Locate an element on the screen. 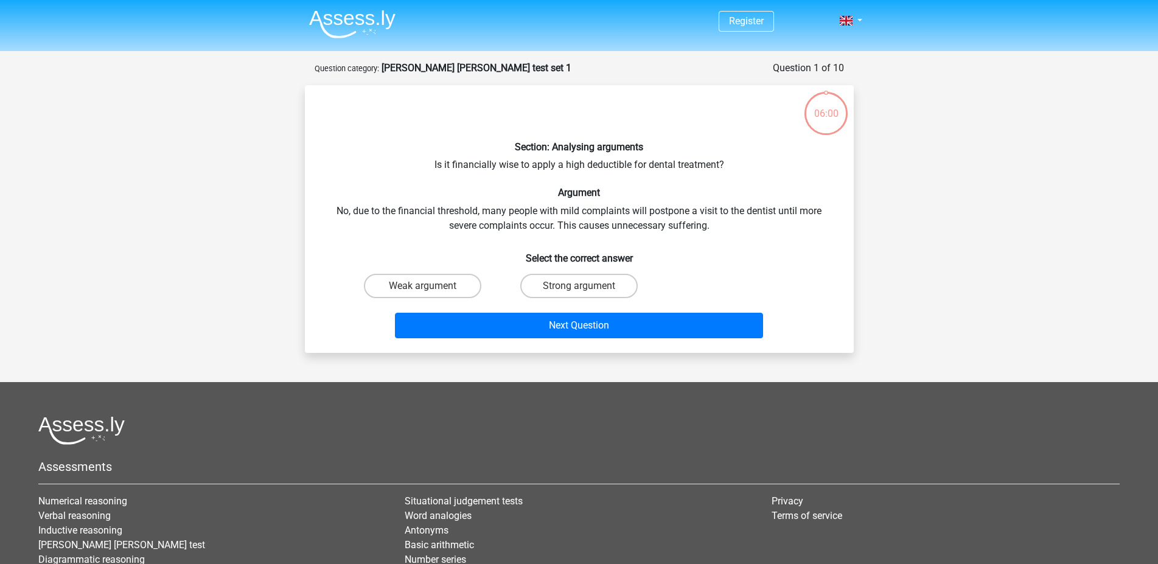 The width and height of the screenshot is (1158, 564). small: Question category: is located at coordinates (347, 68).